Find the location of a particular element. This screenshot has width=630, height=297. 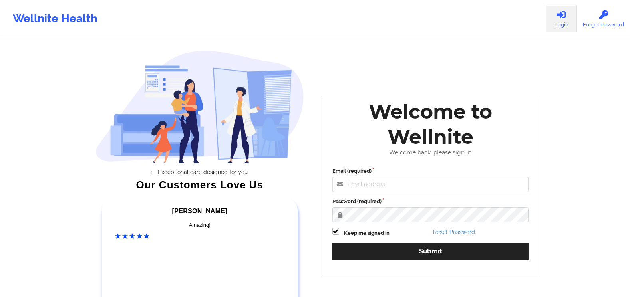

label: Password (required) is located at coordinates (431, 202).